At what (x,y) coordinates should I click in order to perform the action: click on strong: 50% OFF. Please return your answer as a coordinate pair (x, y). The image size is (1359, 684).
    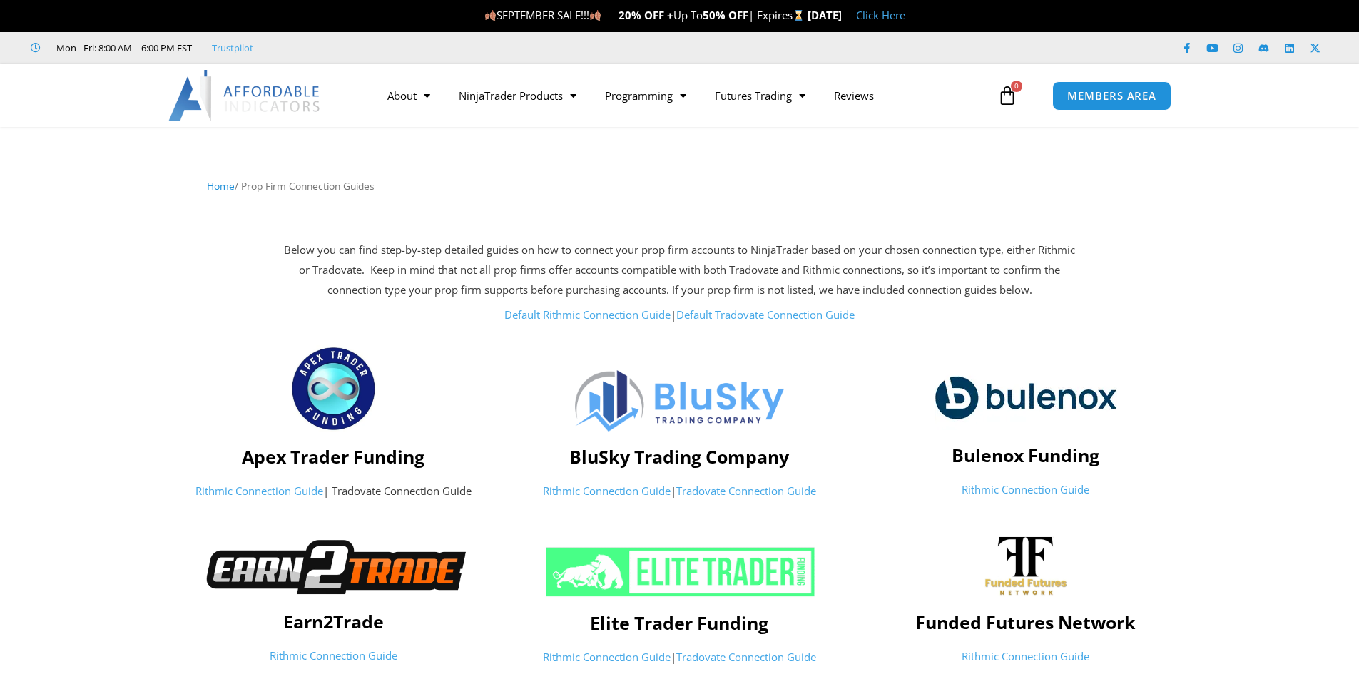
    Looking at the image, I should click on (726, 15).